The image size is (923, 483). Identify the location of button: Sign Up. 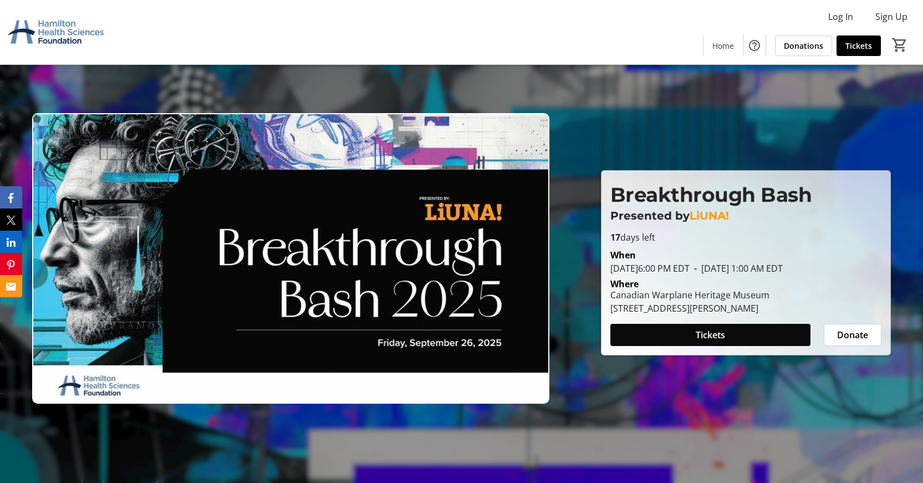
(892, 17).